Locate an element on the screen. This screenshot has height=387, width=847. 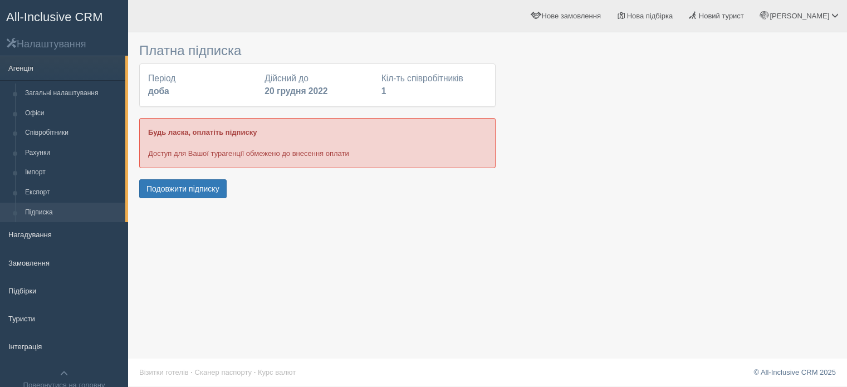
span: All-Inclusive CRM is located at coordinates (55, 17).